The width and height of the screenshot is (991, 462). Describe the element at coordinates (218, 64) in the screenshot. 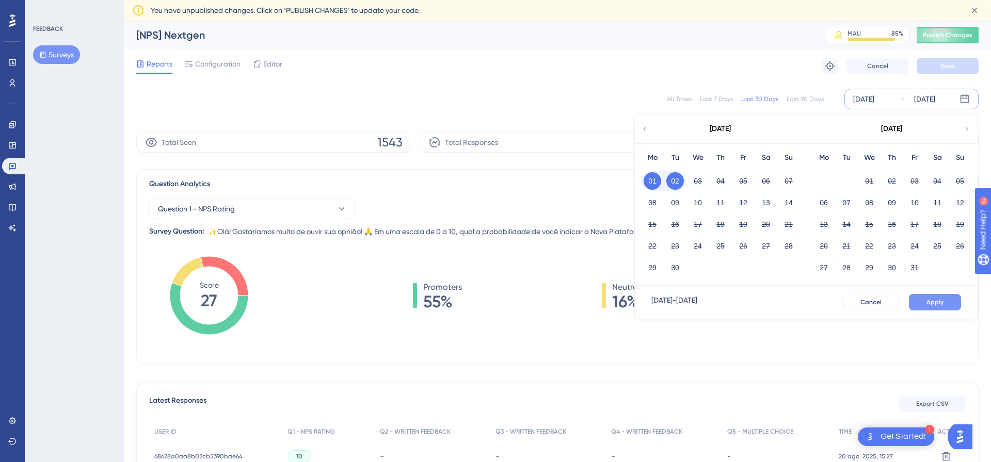

I see `span: Configuration` at that location.